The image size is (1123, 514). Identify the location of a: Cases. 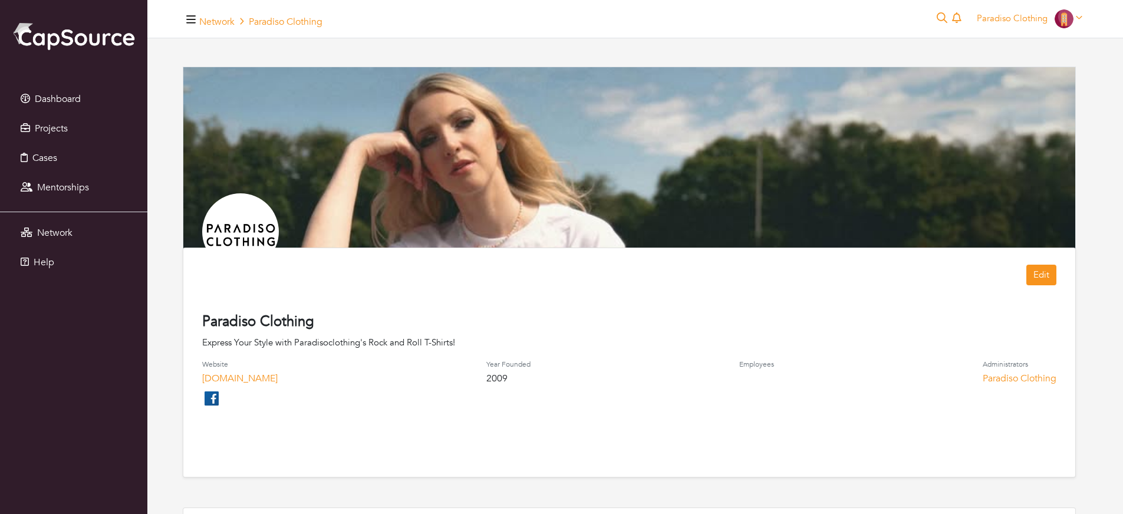
(74, 158).